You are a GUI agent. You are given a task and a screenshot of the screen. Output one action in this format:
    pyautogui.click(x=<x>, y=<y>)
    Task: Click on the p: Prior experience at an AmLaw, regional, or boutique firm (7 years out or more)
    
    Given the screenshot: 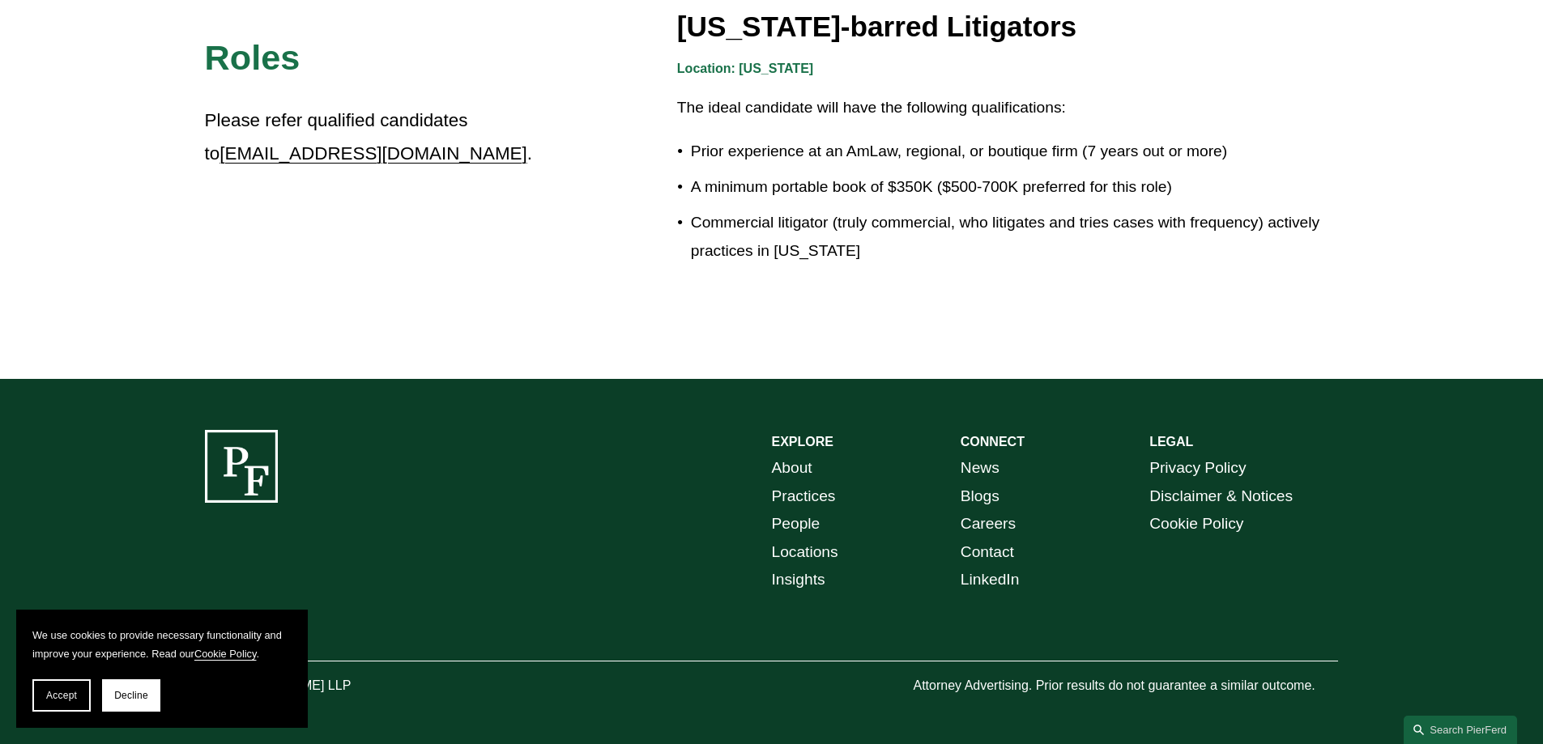 What is the action you would take?
    pyautogui.click(x=1015, y=151)
    